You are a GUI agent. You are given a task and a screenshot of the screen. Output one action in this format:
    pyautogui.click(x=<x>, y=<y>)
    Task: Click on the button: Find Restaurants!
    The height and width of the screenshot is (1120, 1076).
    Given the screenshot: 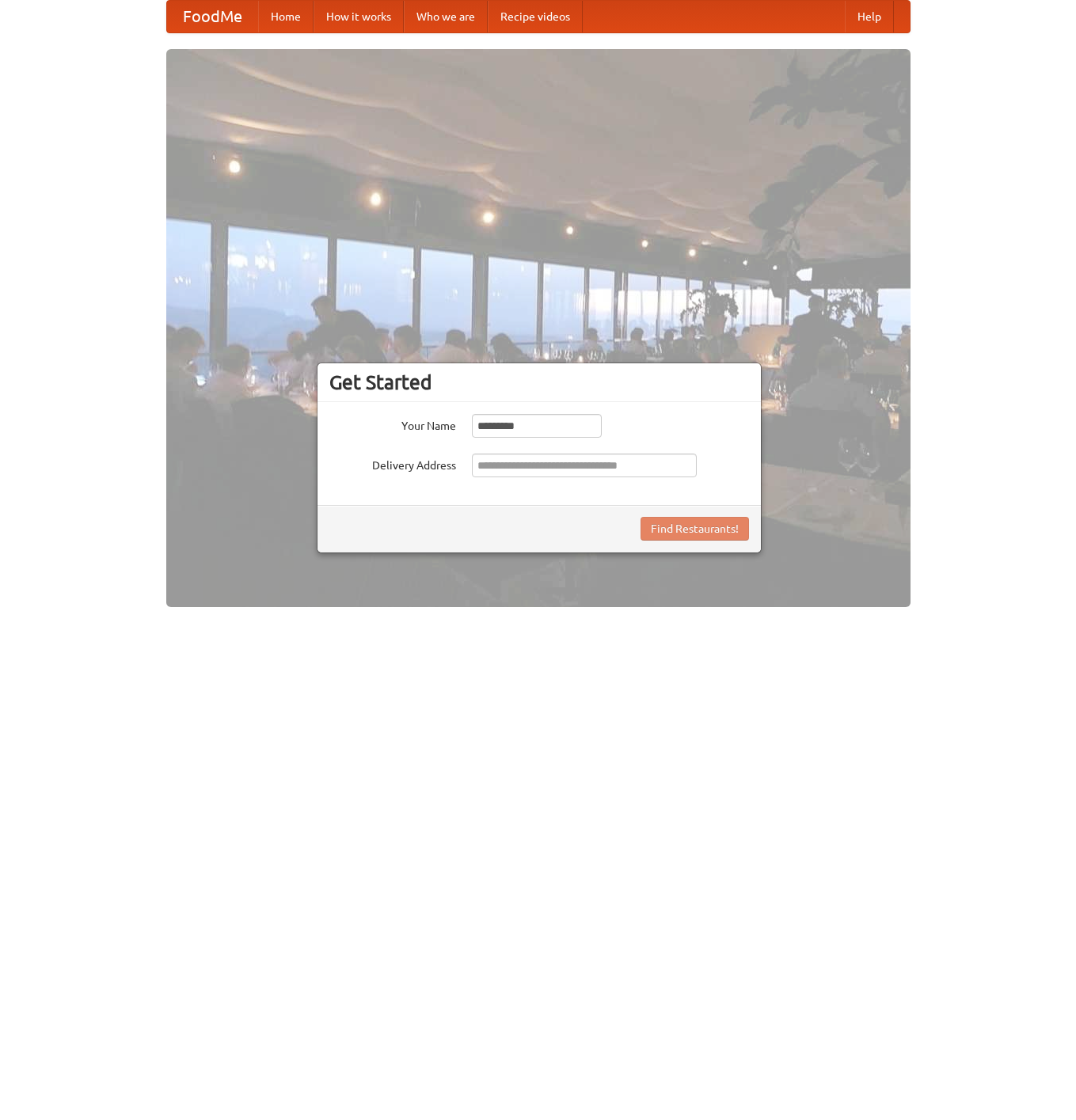 What is the action you would take?
    pyautogui.click(x=694, y=529)
    